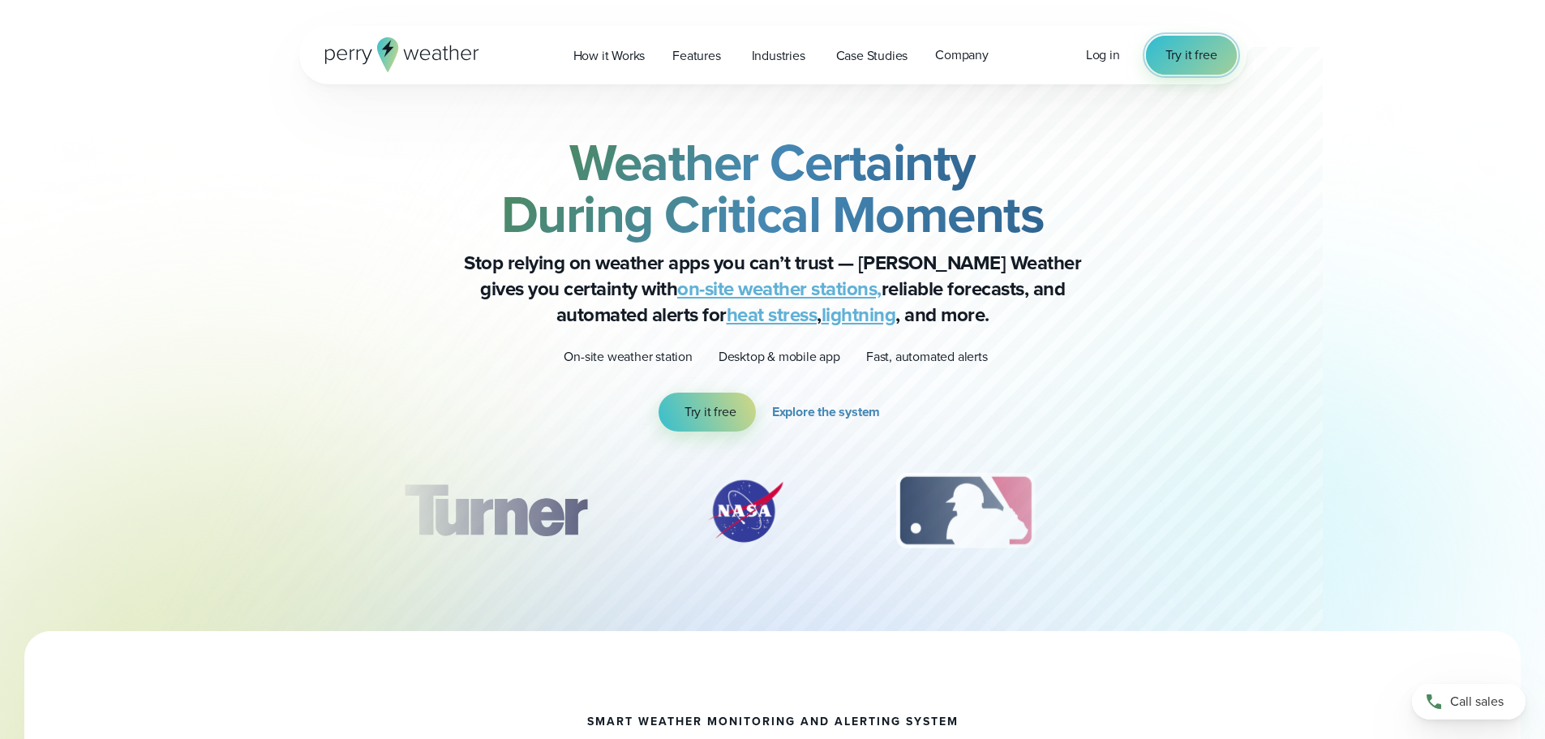 Image resolution: width=1545 pixels, height=739 pixels. What do you see at coordinates (779, 289) in the screenshot?
I see `a: on-site weather stations,` at bounding box center [779, 289].